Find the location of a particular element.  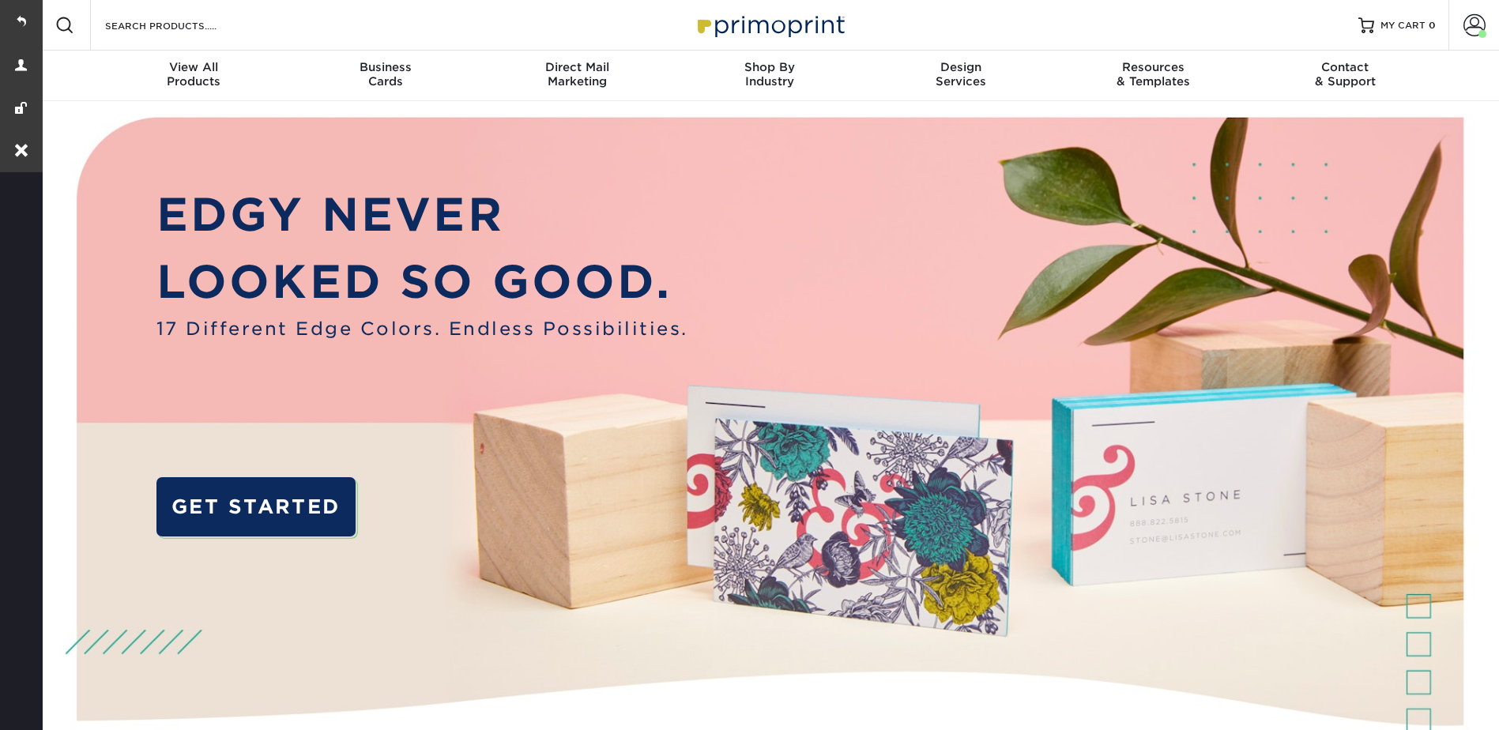

span: Design is located at coordinates (961, 67).